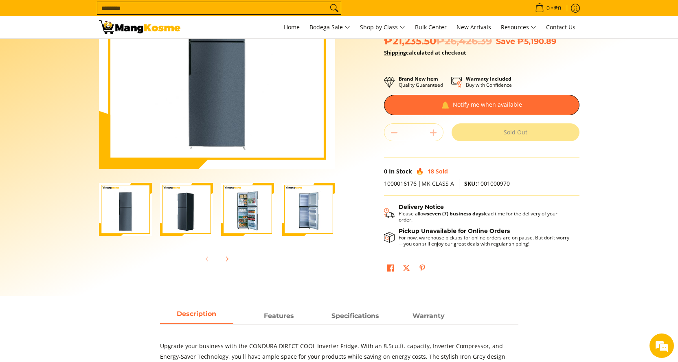  Describe the element at coordinates (487, 183) in the screenshot. I see `span: 1001000970` at that location.